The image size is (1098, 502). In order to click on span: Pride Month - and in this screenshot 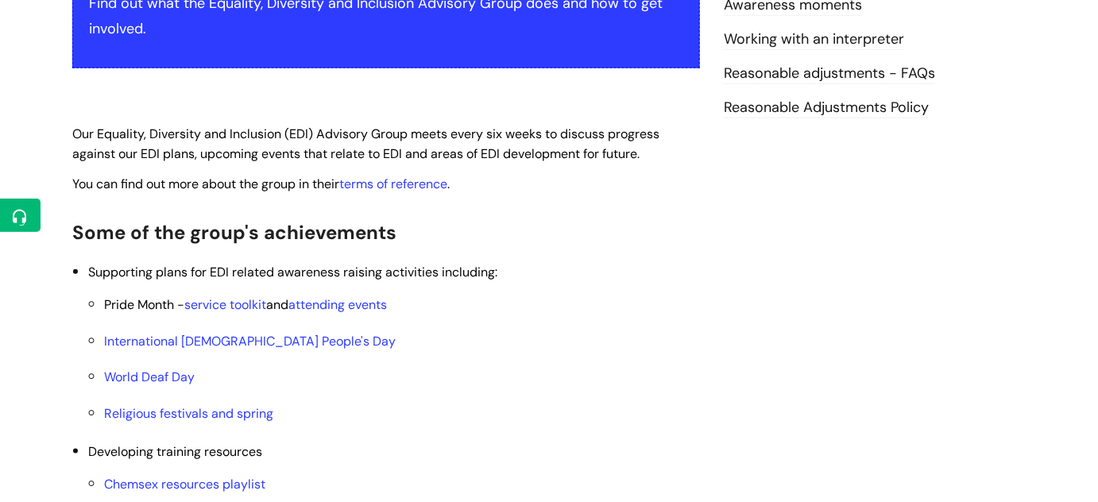, I will do `click(245, 304)`.